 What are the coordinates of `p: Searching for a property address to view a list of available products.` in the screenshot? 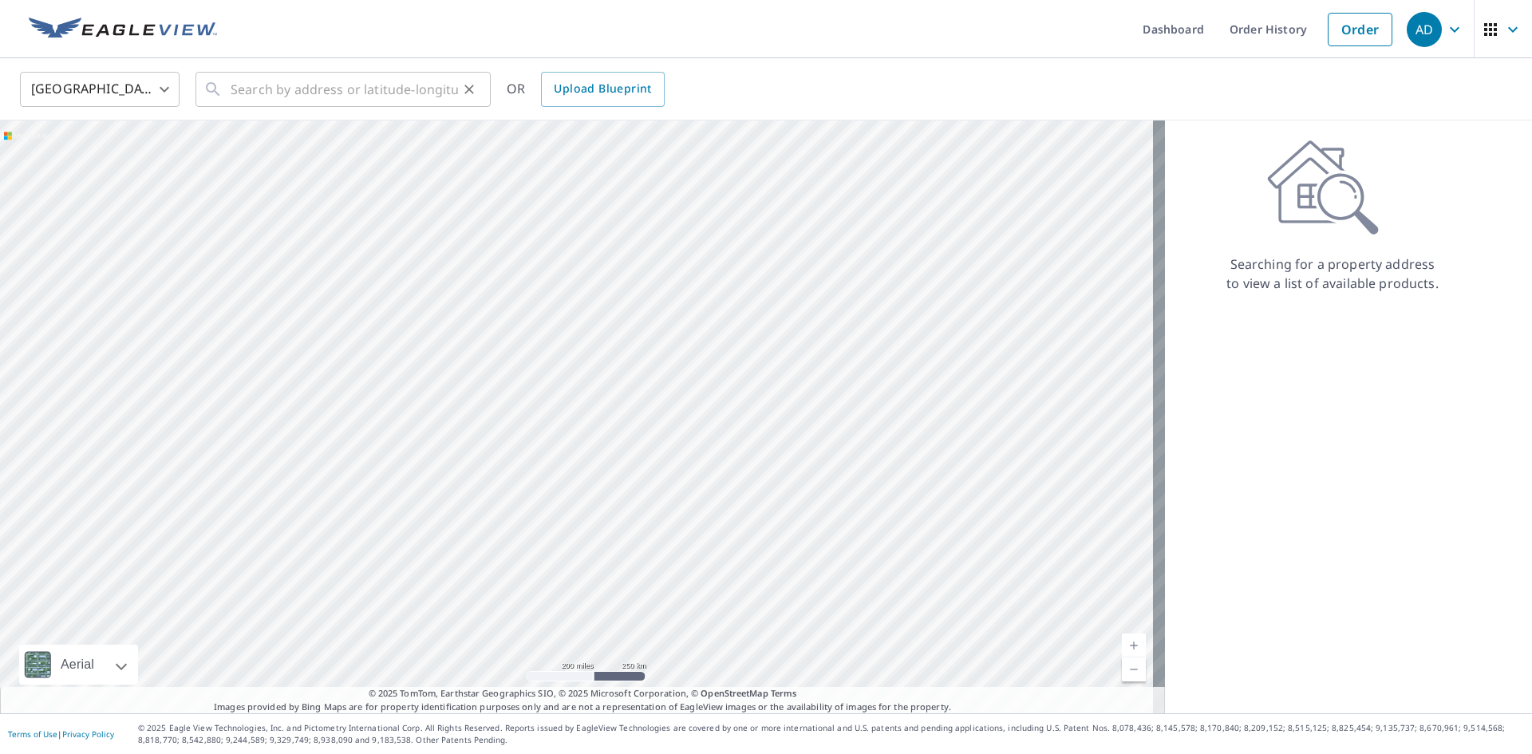 It's located at (1332, 274).